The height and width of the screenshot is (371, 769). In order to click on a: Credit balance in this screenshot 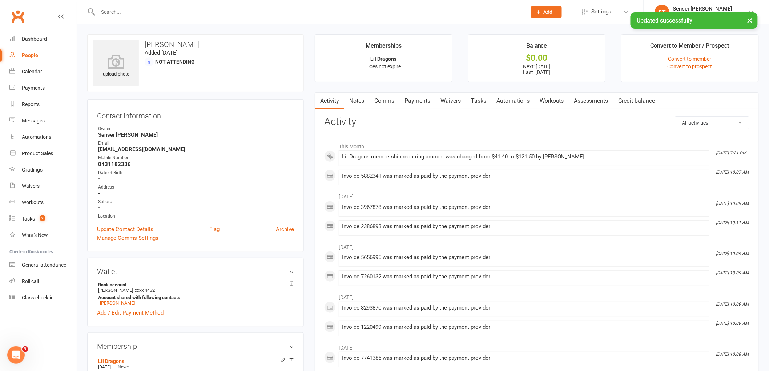, I will do `click(637, 101)`.